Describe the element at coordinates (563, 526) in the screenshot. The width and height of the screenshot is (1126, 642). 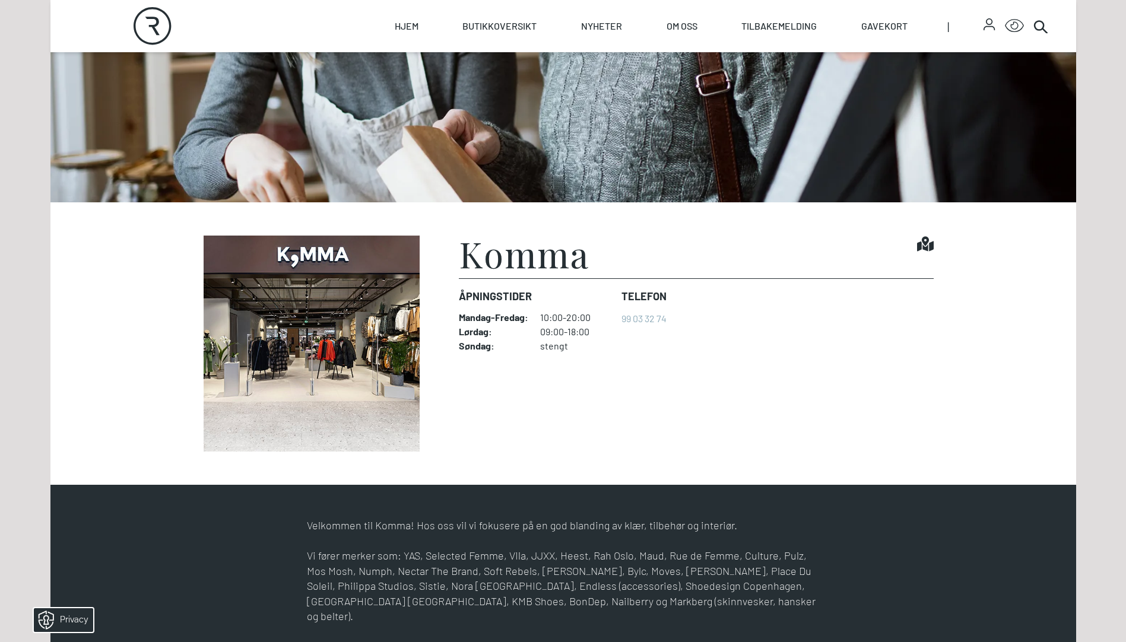
I see `p: Velkommen til Komma! Hos oss vil vi fokusere på en god blanding av klær, tilbehør og interiør.` at that location.